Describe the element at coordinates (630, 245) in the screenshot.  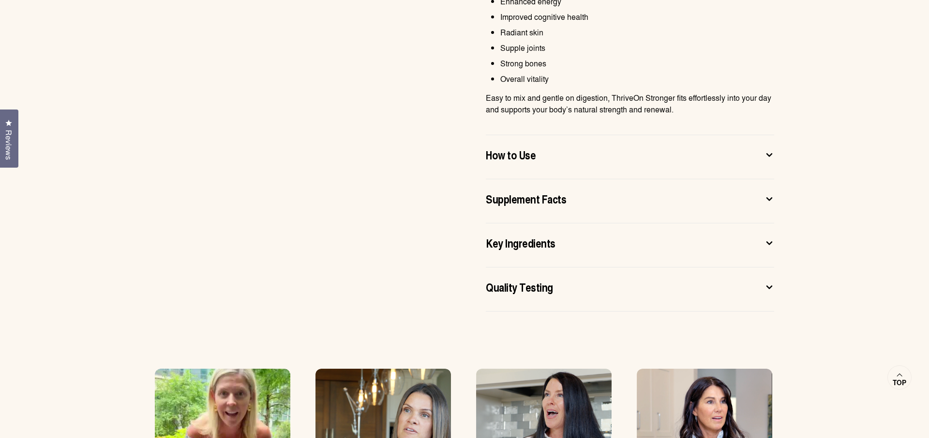
I see `button: Key Ingredients` at that location.